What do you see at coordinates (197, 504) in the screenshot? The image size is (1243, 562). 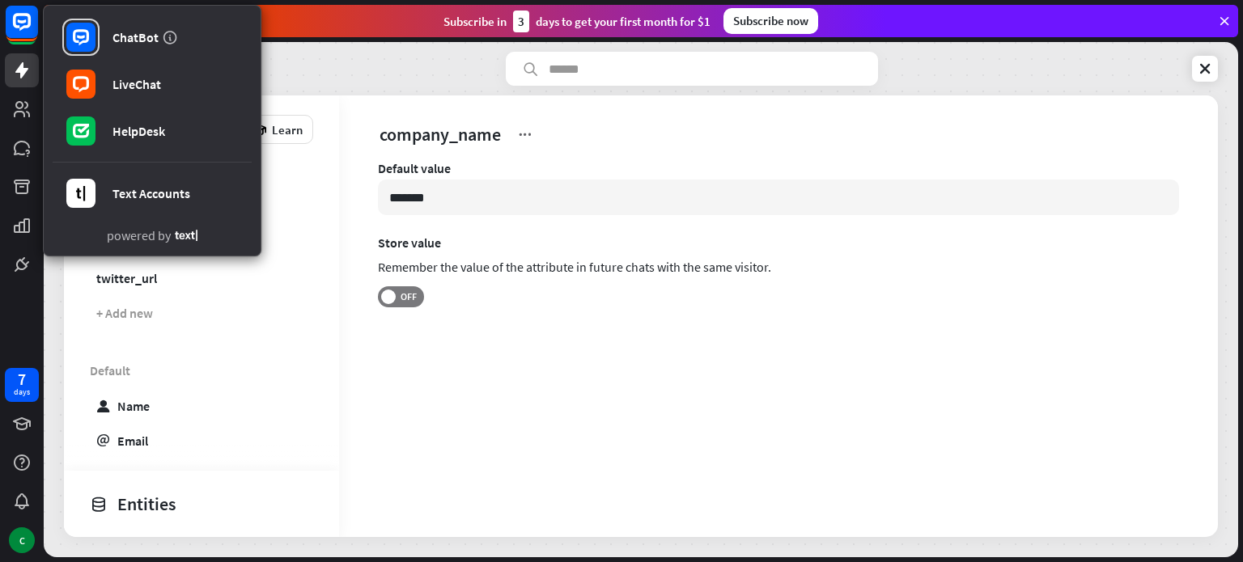 I see `div: Entities` at bounding box center [197, 504].